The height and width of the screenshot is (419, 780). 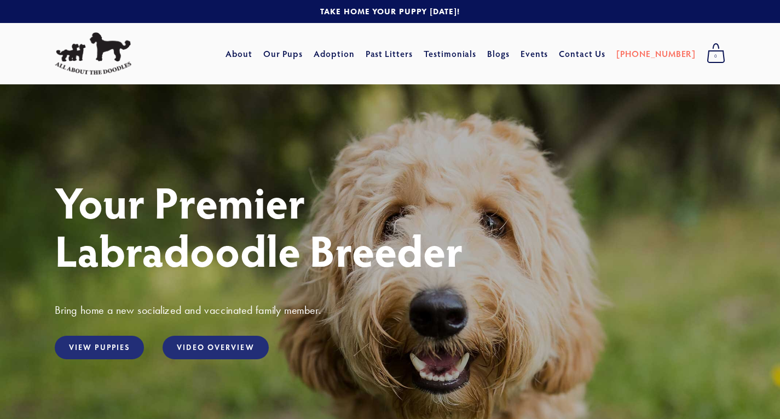 What do you see at coordinates (716, 54) in the screenshot?
I see `a: 0 items in cart` at bounding box center [716, 54].